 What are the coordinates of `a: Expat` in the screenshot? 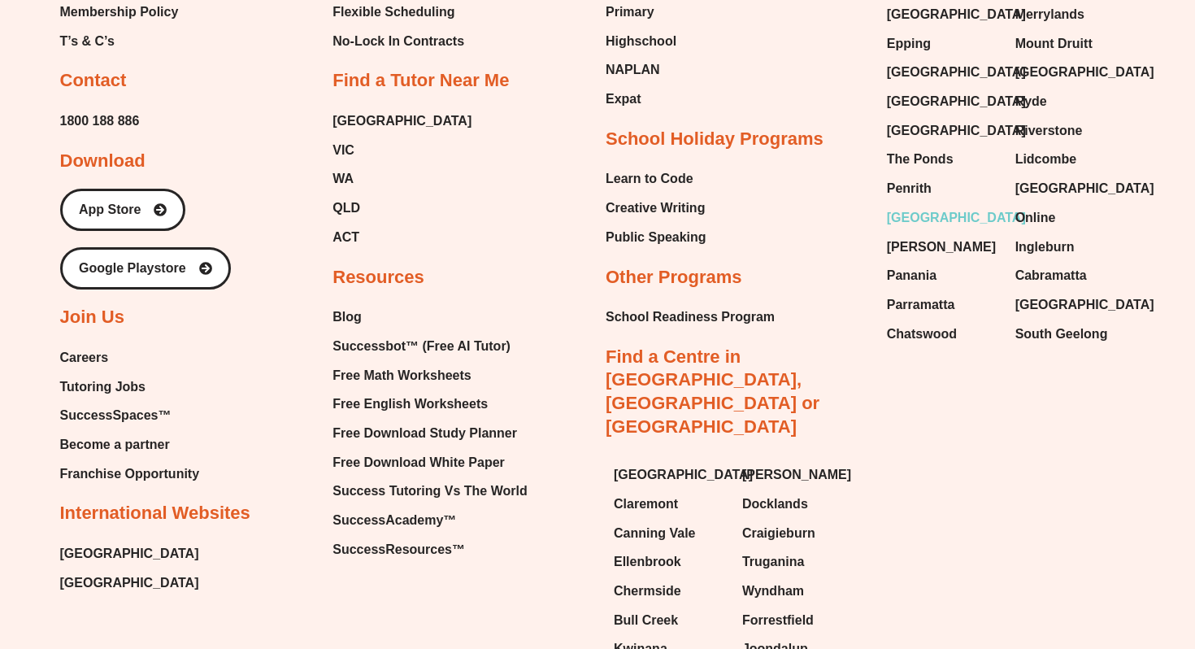 It's located at (645, 99).